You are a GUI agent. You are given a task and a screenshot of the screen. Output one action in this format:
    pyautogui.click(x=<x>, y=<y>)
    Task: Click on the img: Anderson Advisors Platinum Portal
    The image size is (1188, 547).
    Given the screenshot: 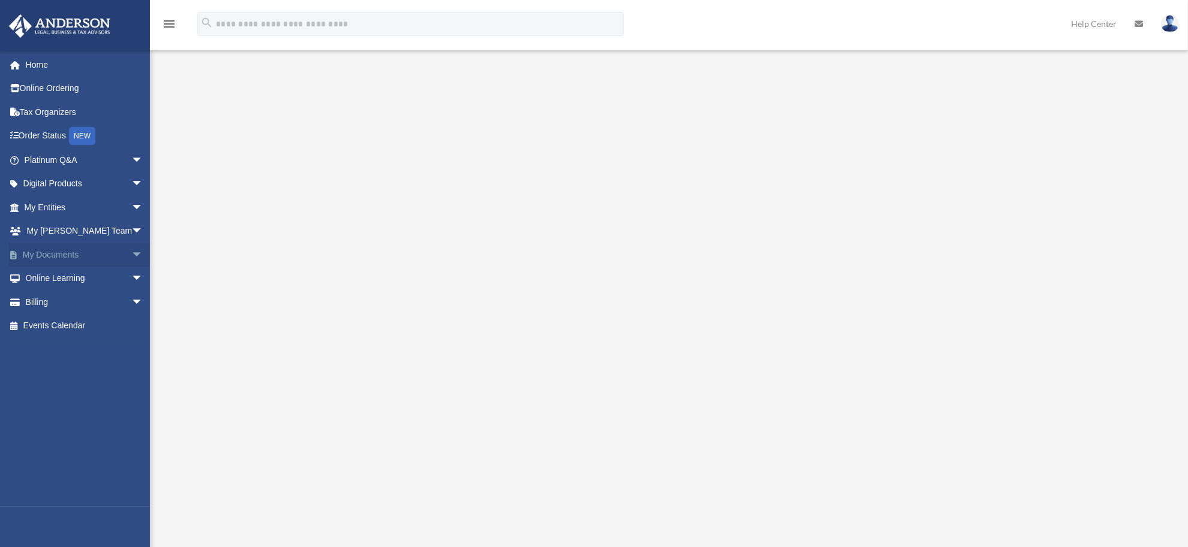 What is the action you would take?
    pyautogui.click(x=59, y=26)
    